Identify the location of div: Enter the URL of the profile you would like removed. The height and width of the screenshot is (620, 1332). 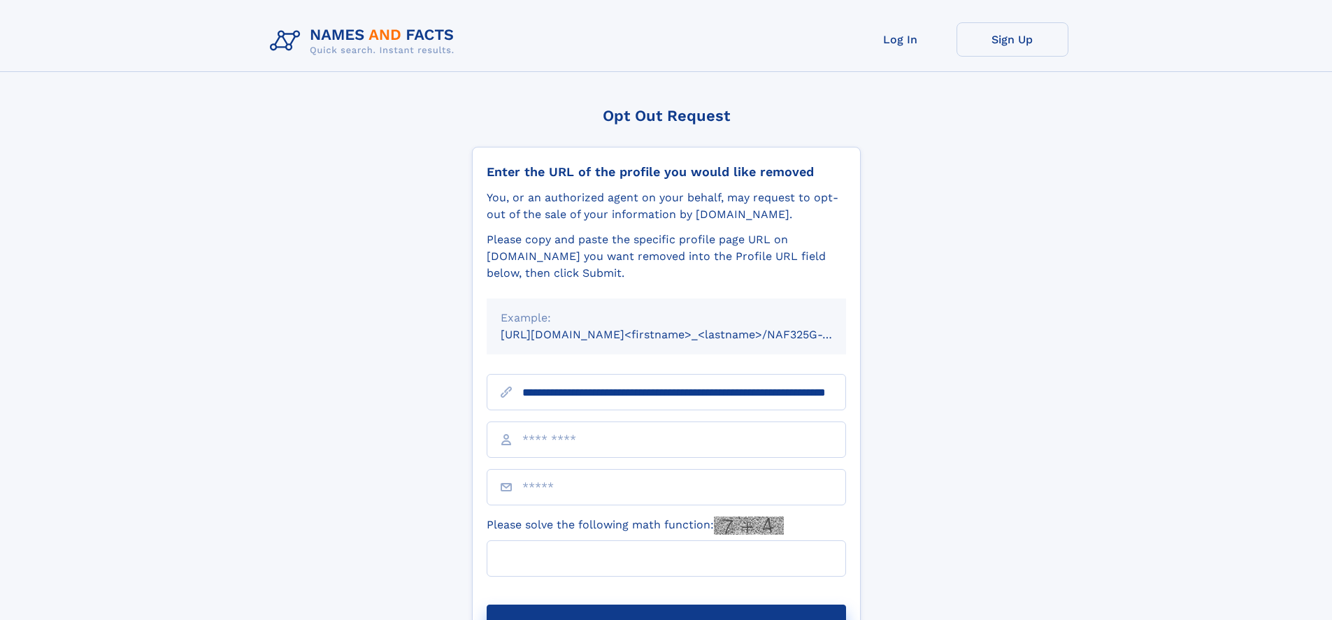
(666, 172).